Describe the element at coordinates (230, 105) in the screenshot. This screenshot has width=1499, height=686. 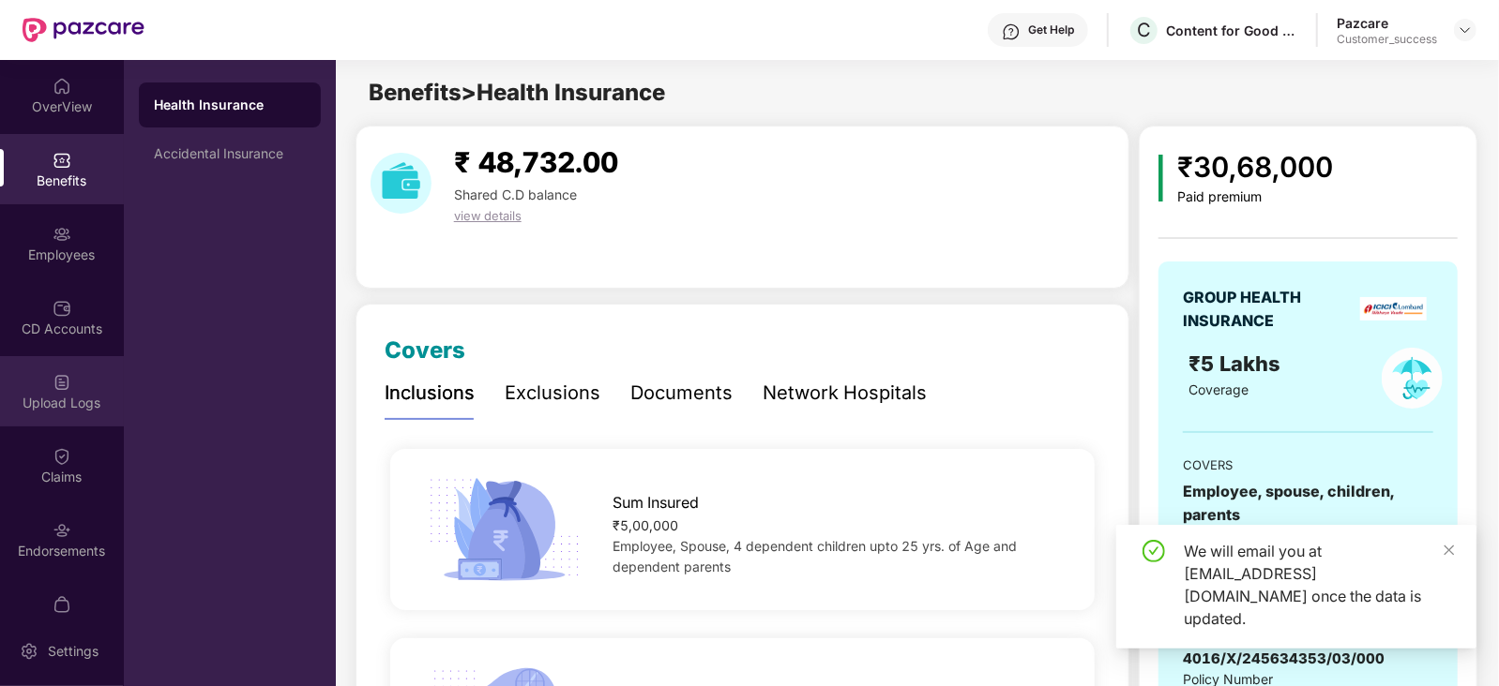
I see `div: Health Insurance` at that location.